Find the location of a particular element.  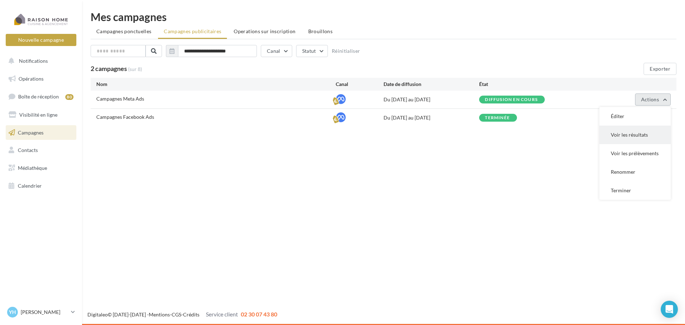

span: Opérations is located at coordinates (31, 79).